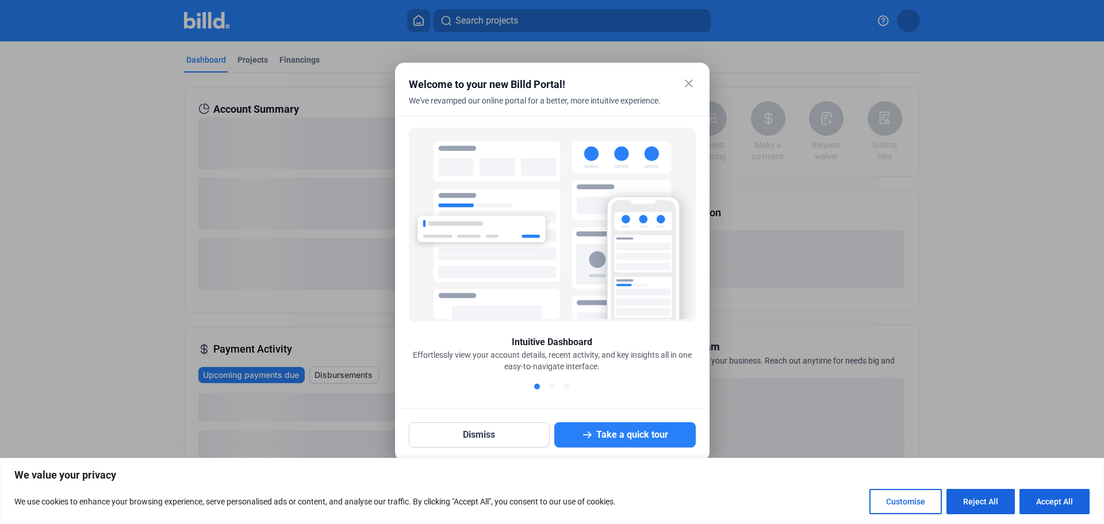 The width and height of the screenshot is (1104, 524). What do you see at coordinates (552, 475) in the screenshot?
I see `p: We value your privacy` at bounding box center [552, 475].